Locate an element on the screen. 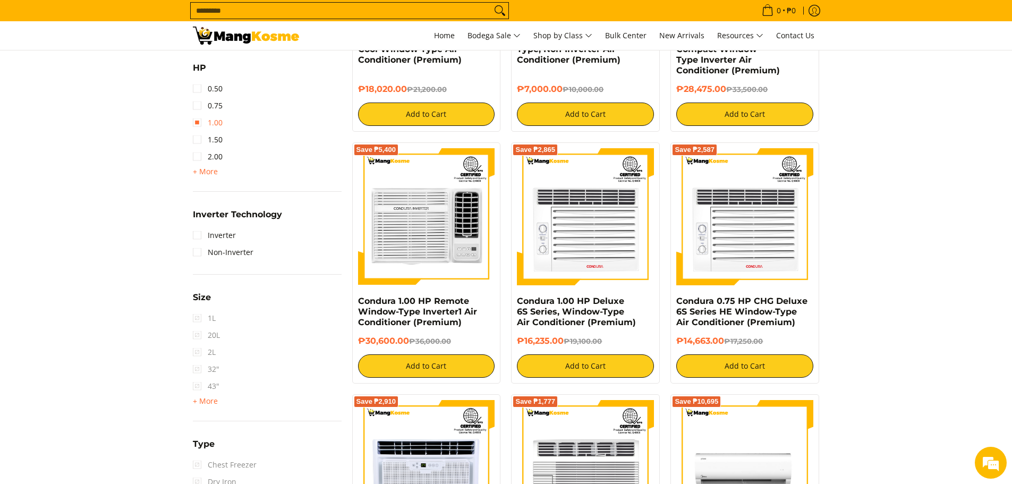 This screenshot has width=1012, height=484. a: Condura 0.75 HP CHG Deluxe 6S Series HE Window-Type Air Conditioner (Premium) is located at coordinates (742, 311).